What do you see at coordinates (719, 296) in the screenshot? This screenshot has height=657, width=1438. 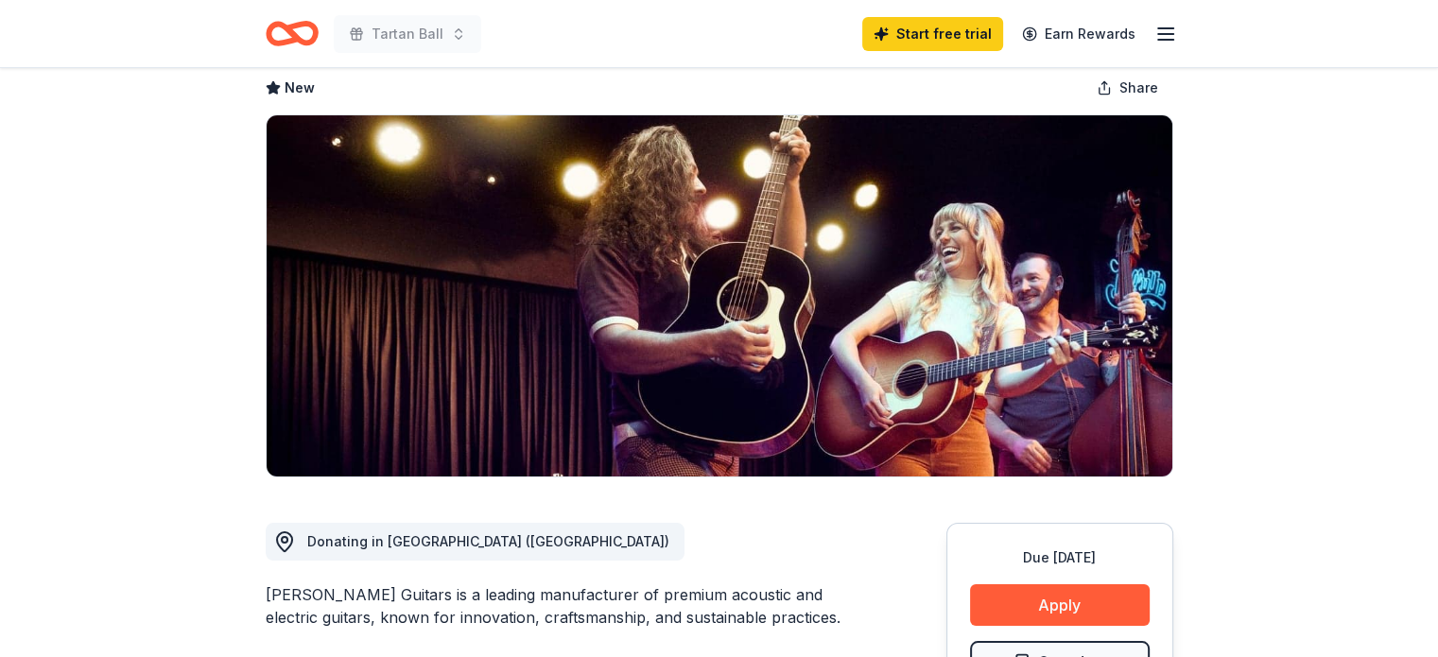 I see `img: Image for Taylor Guitars` at bounding box center [719, 296].